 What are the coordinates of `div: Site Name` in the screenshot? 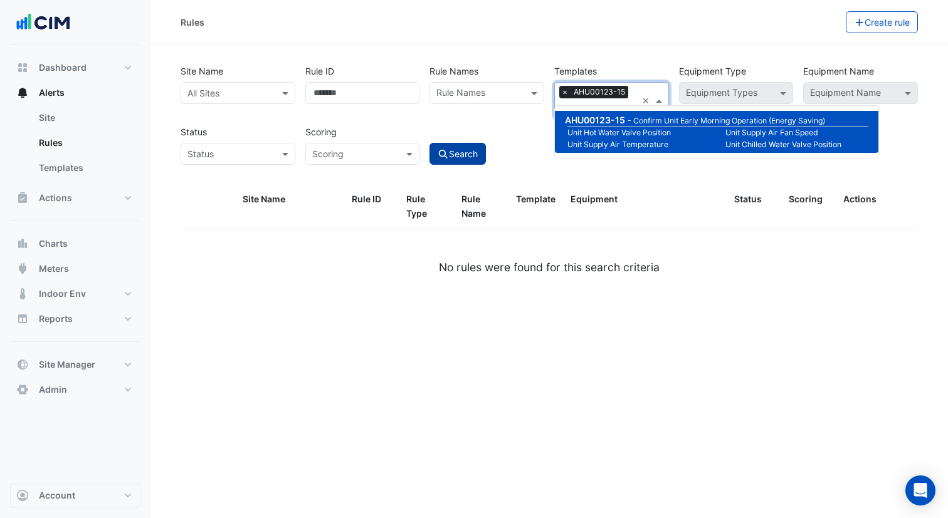 It's located at (290, 199).